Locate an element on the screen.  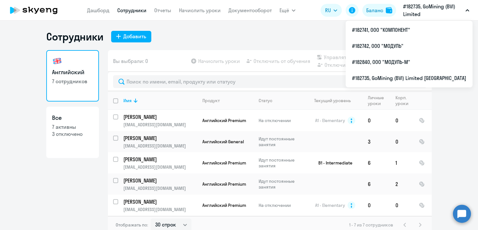
input: Поиск по имени, email, продукту или статусу is located at coordinates (270, 82).